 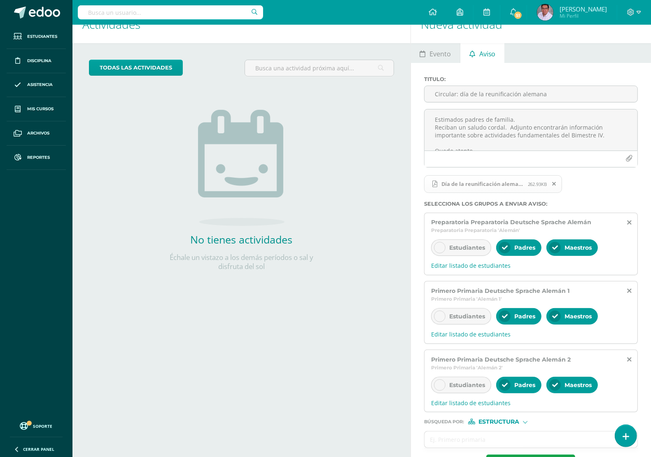 I want to click on textarea: Estimados padres de familia. Reciban un saludo cordal. Adjunto encontrarán información importante..., so click(x=531, y=130).